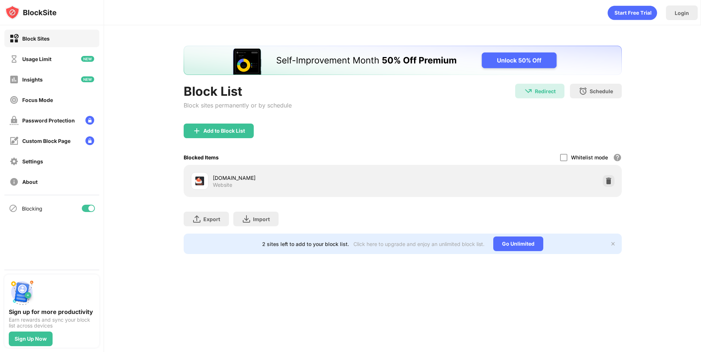 This screenshot has height=352, width=701. What do you see at coordinates (36, 38) in the screenshot?
I see `div: Block Sites` at bounding box center [36, 38].